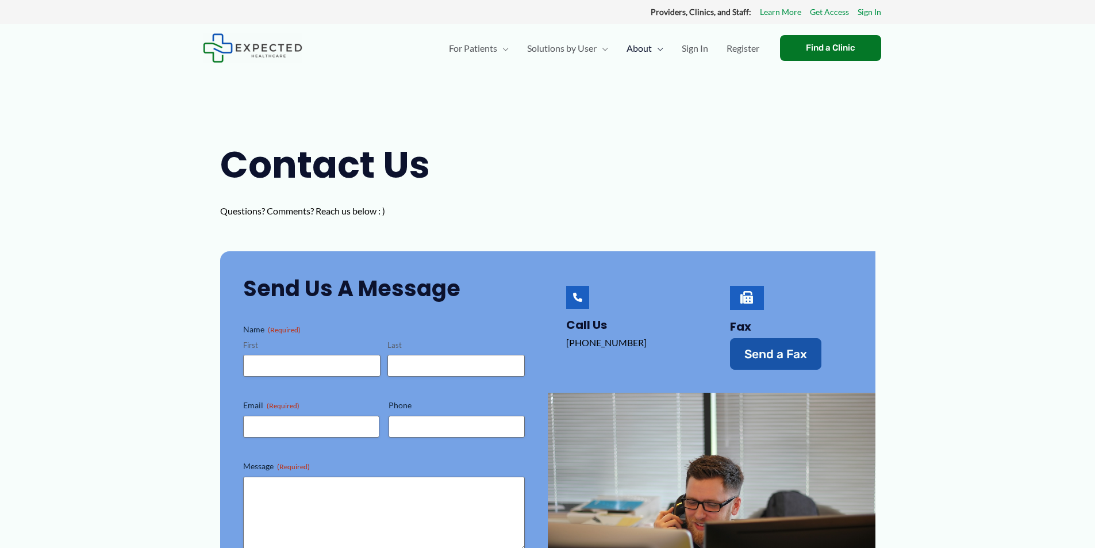  I want to click on a: Register, so click(743, 48).